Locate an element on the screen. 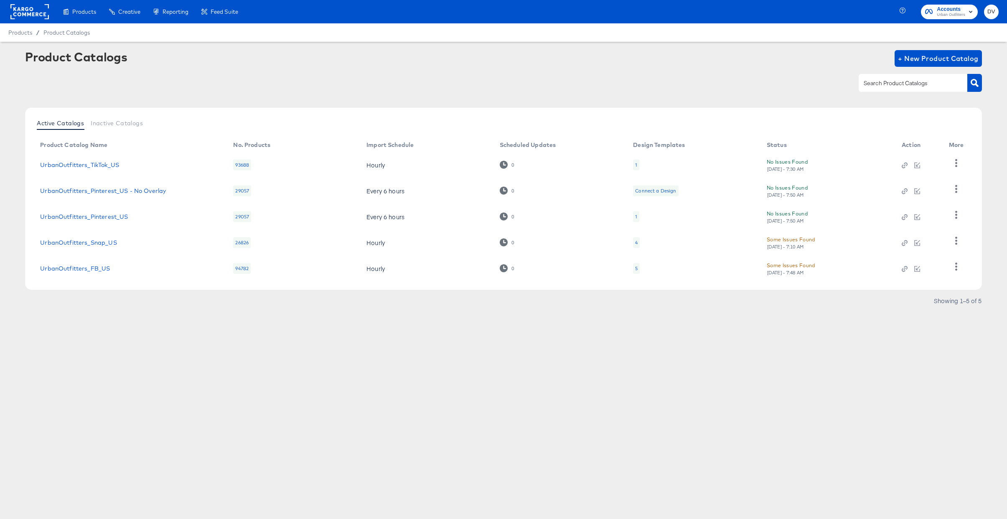 Image resolution: width=1007 pixels, height=519 pixels. a: UrbanOutfitters_TikTok_US is located at coordinates (79, 165).